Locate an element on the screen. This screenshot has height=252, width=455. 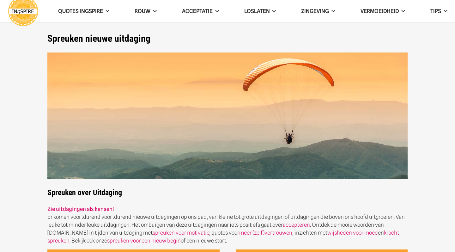
a: spreuken voor motivatie is located at coordinates (181, 232).